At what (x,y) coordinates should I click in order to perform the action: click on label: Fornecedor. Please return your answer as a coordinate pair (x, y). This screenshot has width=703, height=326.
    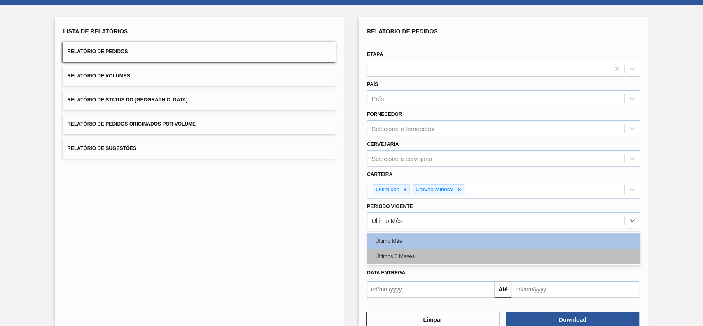
    Looking at the image, I should click on (384, 114).